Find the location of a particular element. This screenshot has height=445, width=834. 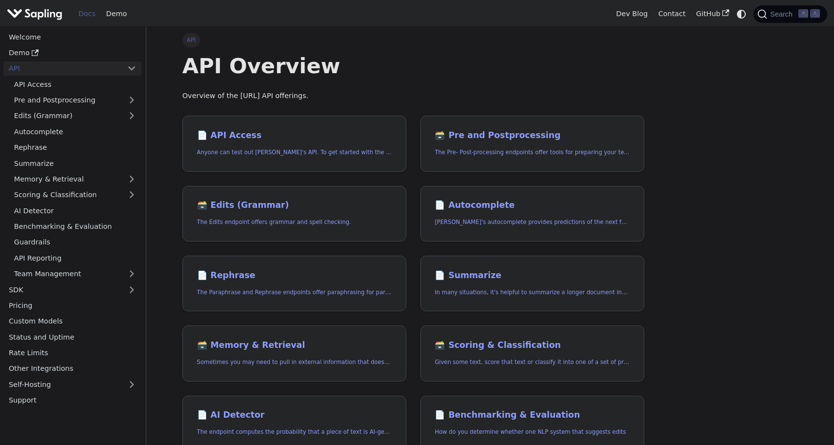

a: GitHub is located at coordinates (712, 14).